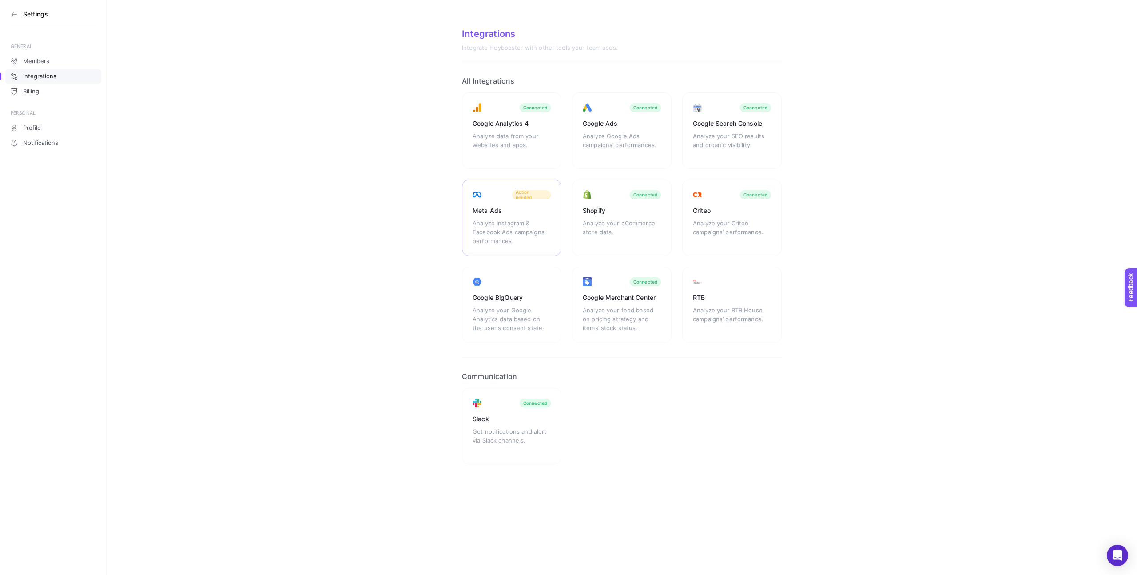 This screenshot has width=1137, height=575. I want to click on span: Notifications, so click(40, 143).